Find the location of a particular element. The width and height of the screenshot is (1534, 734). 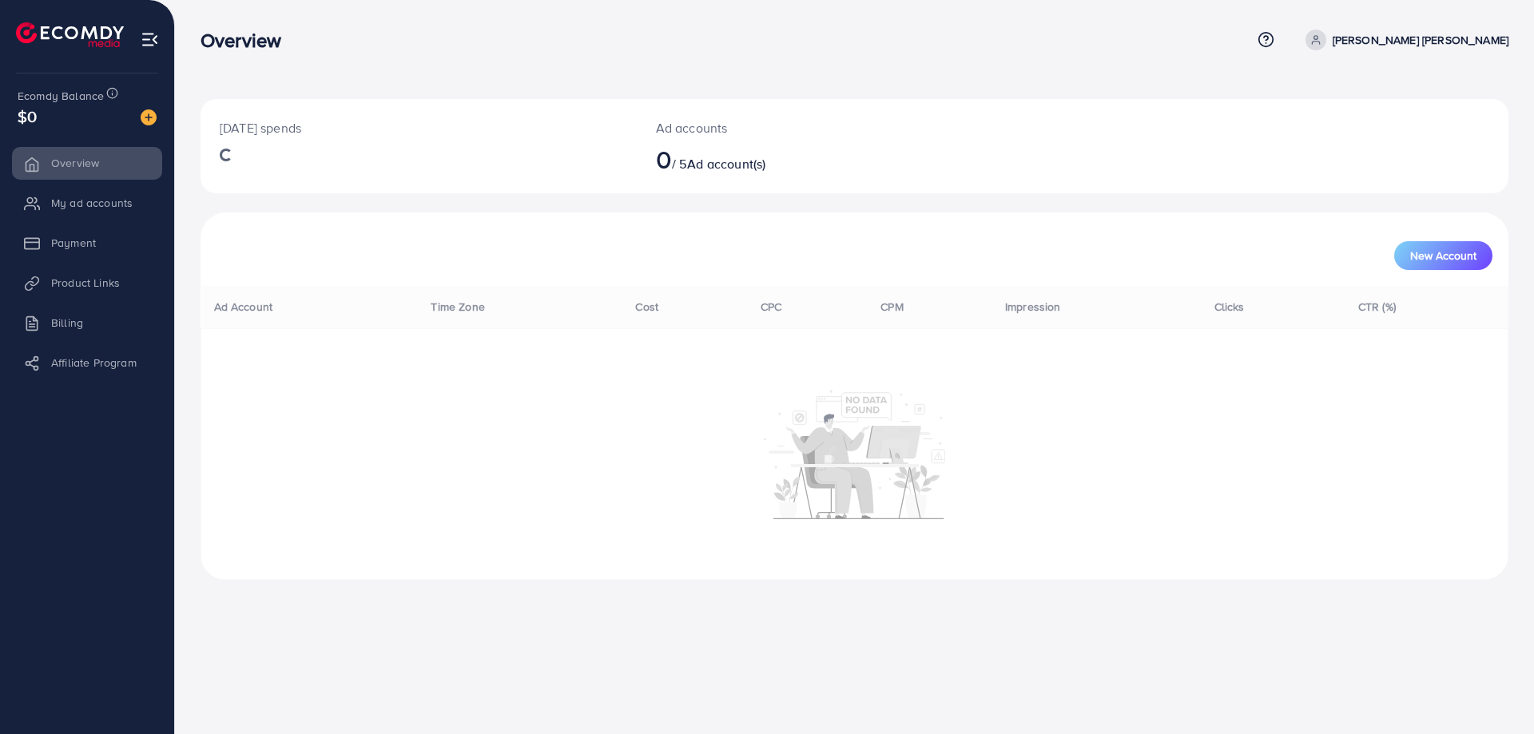

p: Ad accounts is located at coordinates (800, 128).